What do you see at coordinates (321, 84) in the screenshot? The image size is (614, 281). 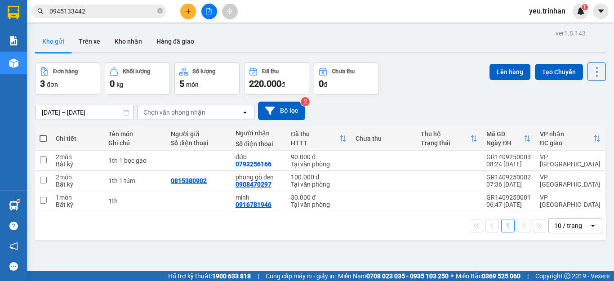 I see `span: 0` at bounding box center [321, 84].